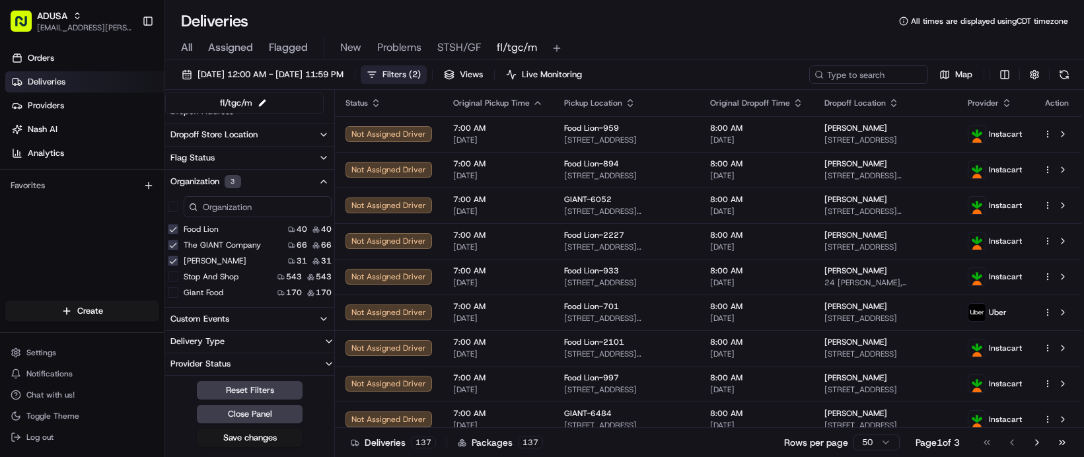 Image resolution: width=1084 pixels, height=457 pixels. What do you see at coordinates (869, 75) in the screenshot?
I see `input: Type to search` at bounding box center [869, 75].